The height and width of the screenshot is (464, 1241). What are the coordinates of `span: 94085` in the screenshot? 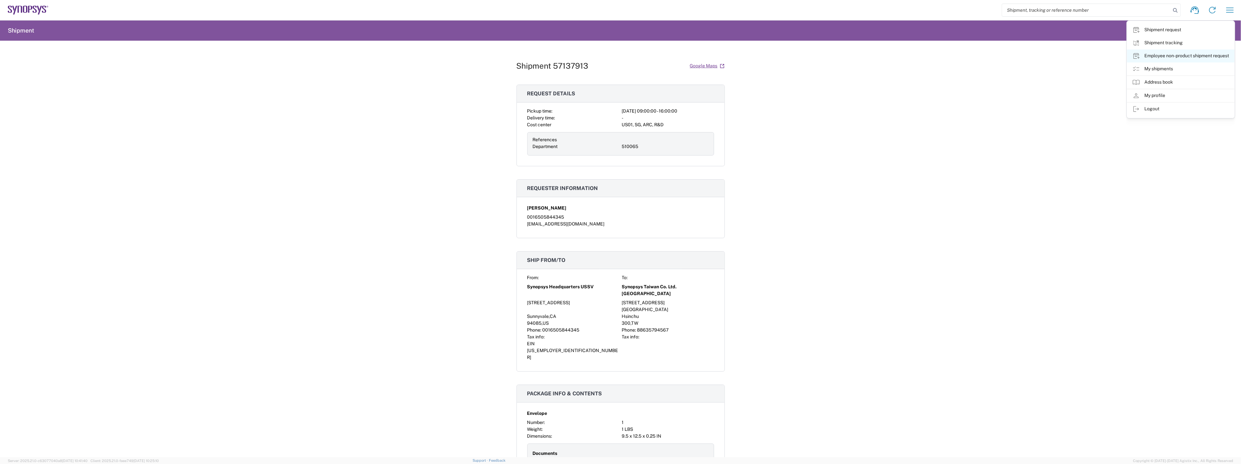 It's located at (534, 323).